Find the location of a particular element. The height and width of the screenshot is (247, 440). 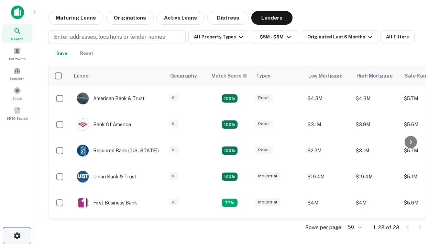

th: Types is located at coordinates (278, 76).